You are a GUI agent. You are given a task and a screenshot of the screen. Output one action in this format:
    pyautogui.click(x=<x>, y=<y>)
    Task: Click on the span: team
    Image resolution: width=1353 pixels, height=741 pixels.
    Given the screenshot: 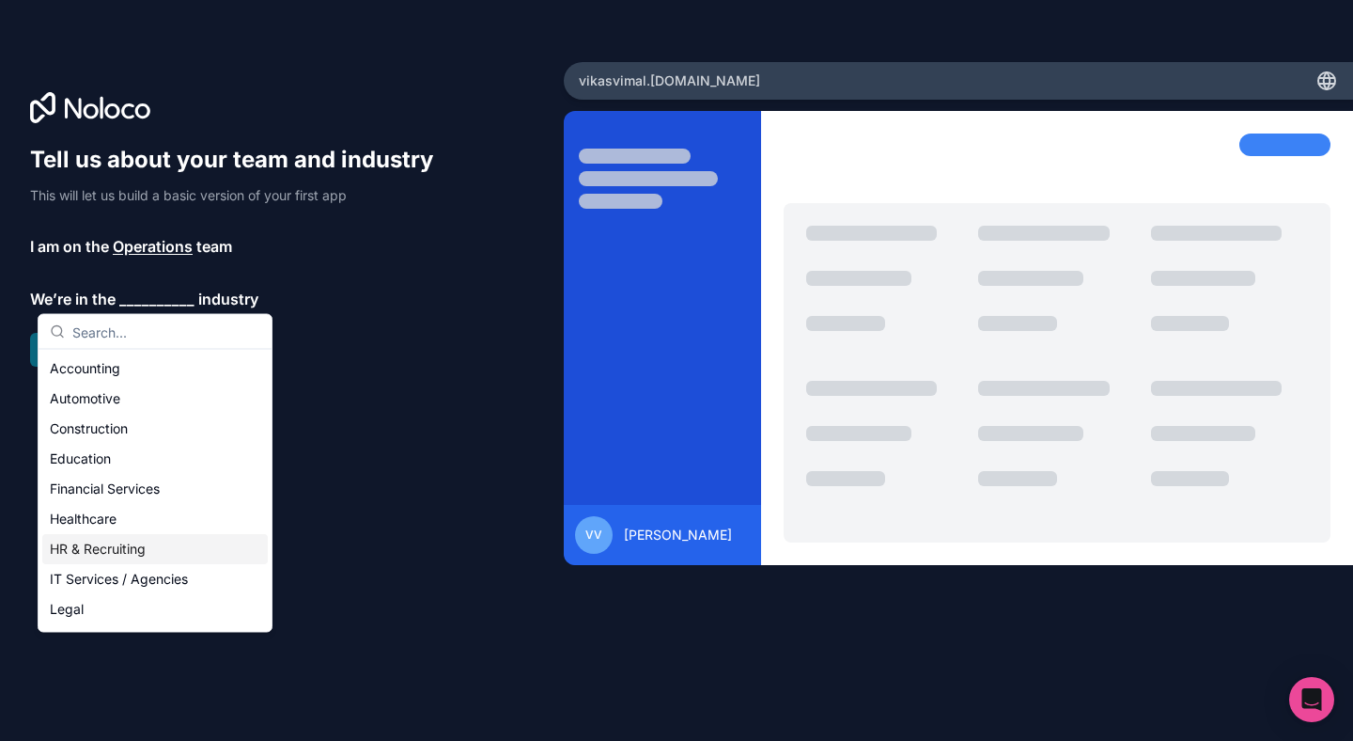 What is the action you would take?
    pyautogui.click(x=214, y=246)
    